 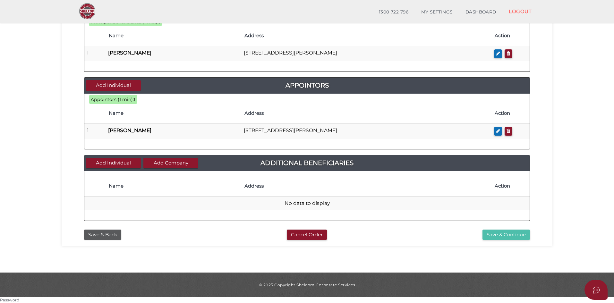 What do you see at coordinates (481, 12) in the screenshot?
I see `a: DASHBOARD` at bounding box center [481, 12].